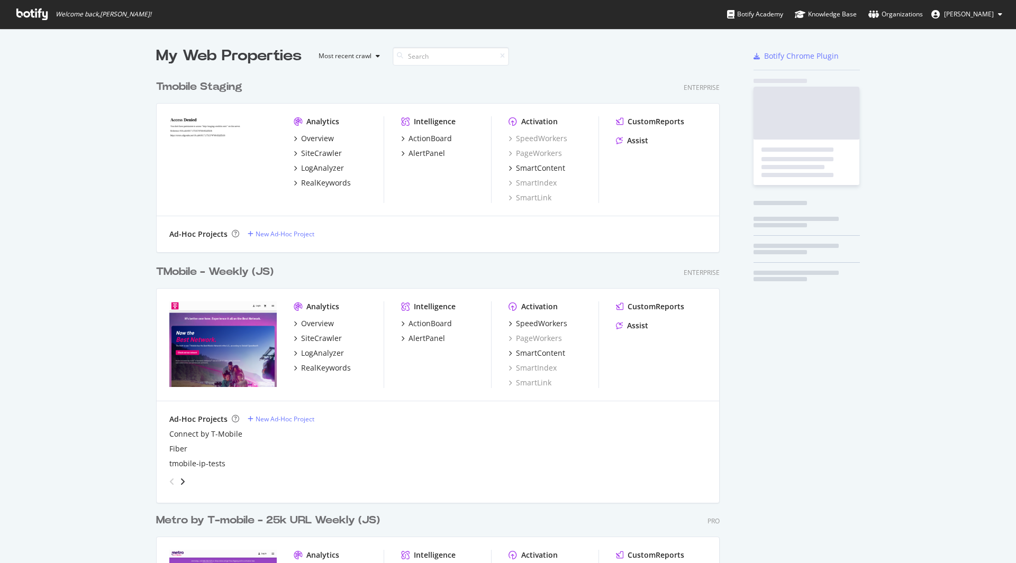 The width and height of the screenshot is (1016, 563). What do you see at coordinates (178, 449) in the screenshot?
I see `a: Fiber` at bounding box center [178, 449].